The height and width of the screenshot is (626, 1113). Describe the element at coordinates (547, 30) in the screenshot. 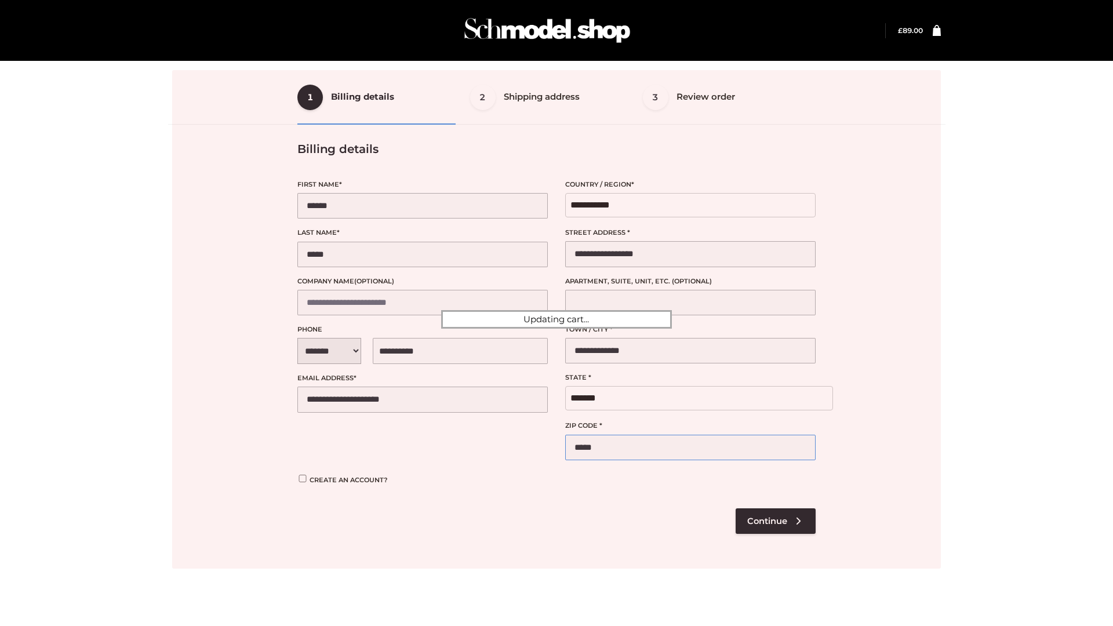

I see `a: Schmodel Admin 964` at that location.